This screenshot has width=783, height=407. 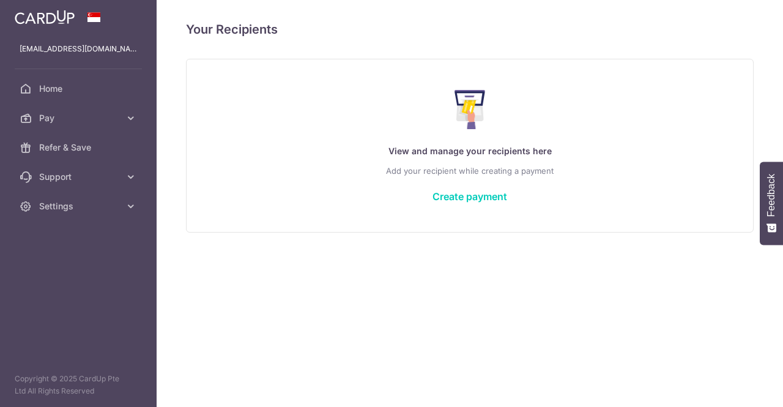 What do you see at coordinates (79, 147) in the screenshot?
I see `span: Refer & Save` at bounding box center [79, 147].